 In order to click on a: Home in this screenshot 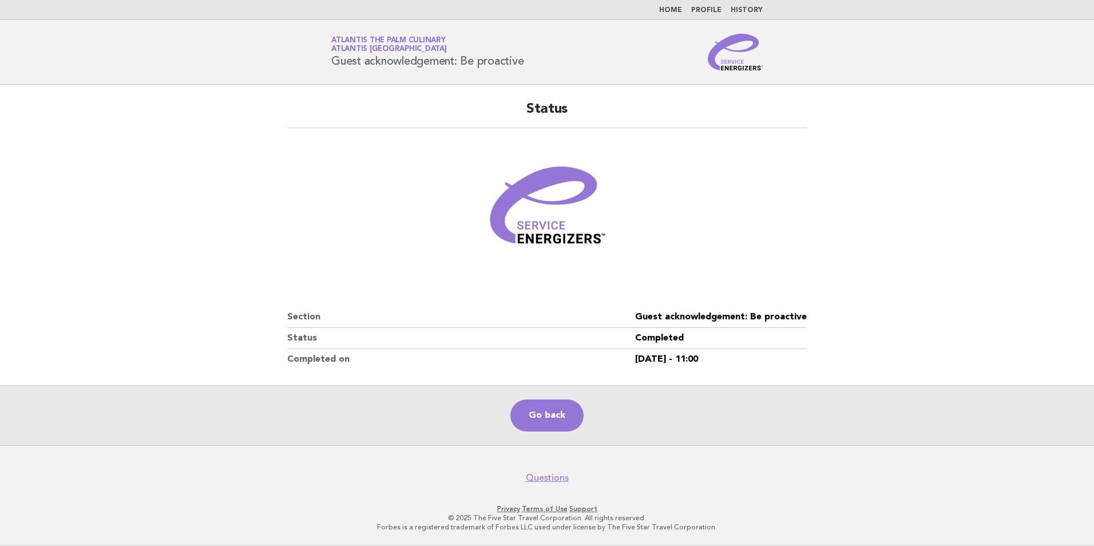, I will do `click(670, 10)`.